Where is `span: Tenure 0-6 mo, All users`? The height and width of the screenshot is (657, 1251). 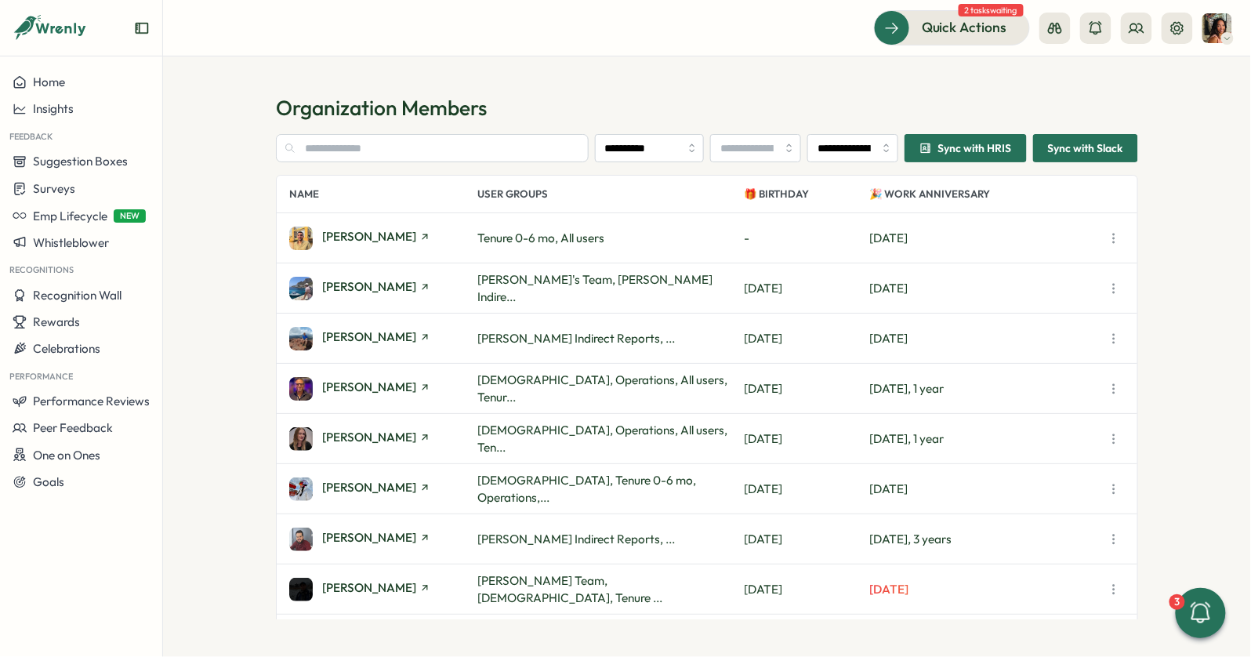
span: Tenure 0-6 mo, All users is located at coordinates (541, 238).